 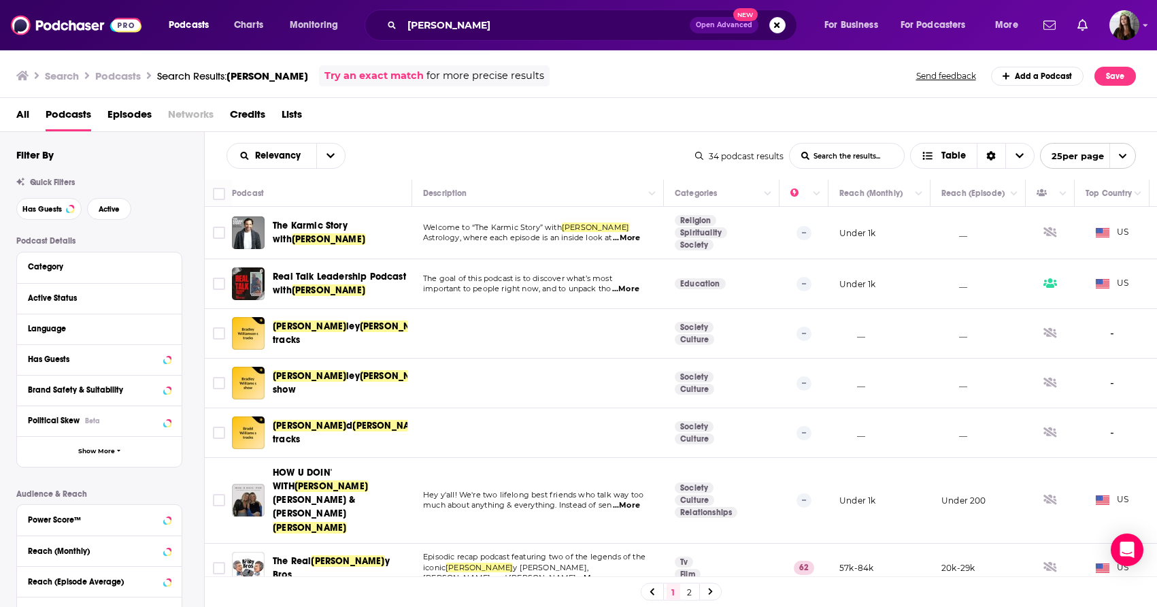 I want to click on span: Toggle select row, so click(x=219, y=333).